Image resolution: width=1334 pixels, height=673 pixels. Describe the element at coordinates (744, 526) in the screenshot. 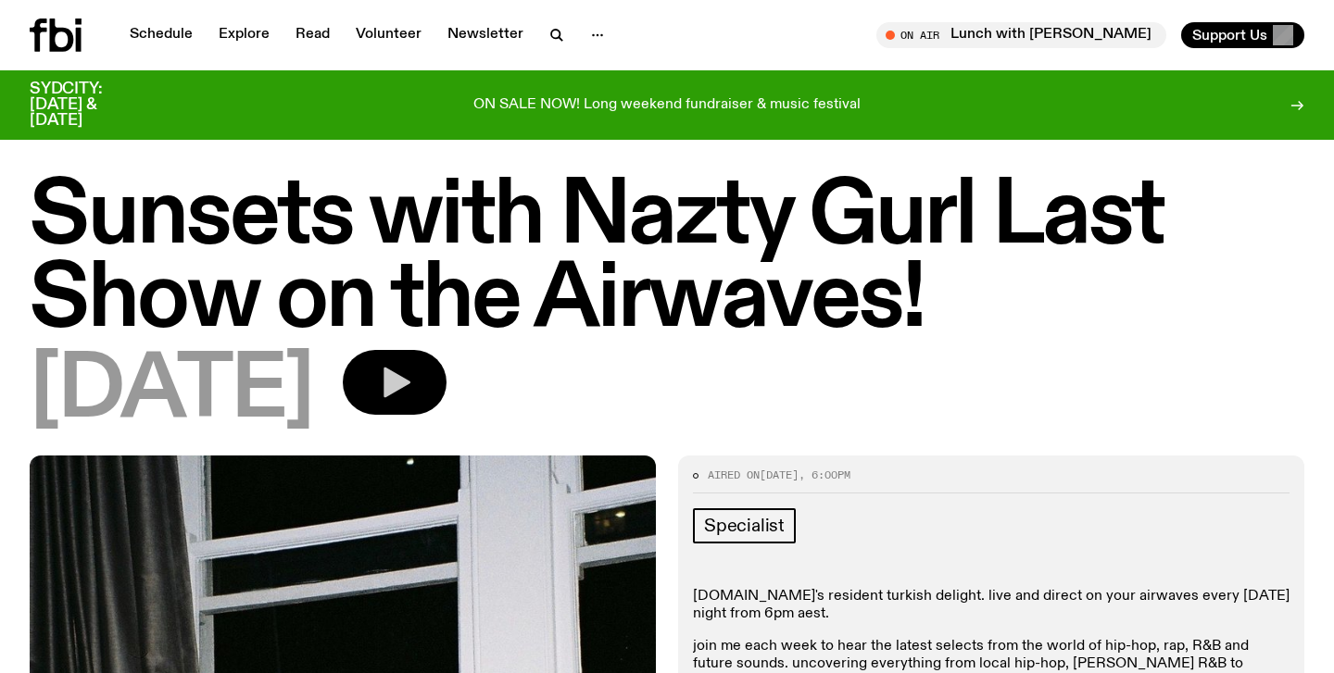

I see `a: Specialist` at that location.